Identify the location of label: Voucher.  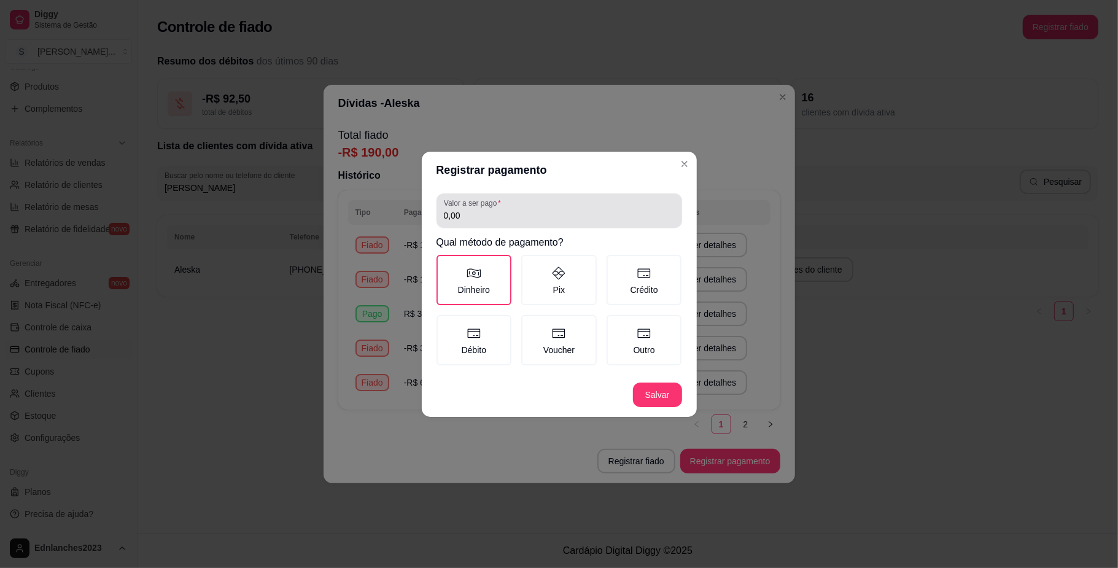
(559, 340).